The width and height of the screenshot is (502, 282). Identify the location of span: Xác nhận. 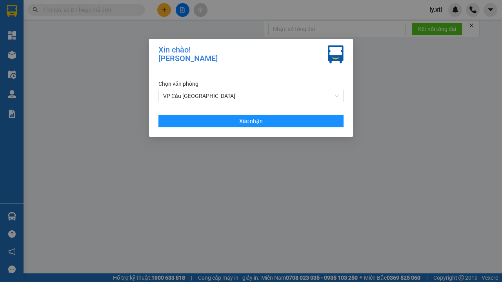
(251, 121).